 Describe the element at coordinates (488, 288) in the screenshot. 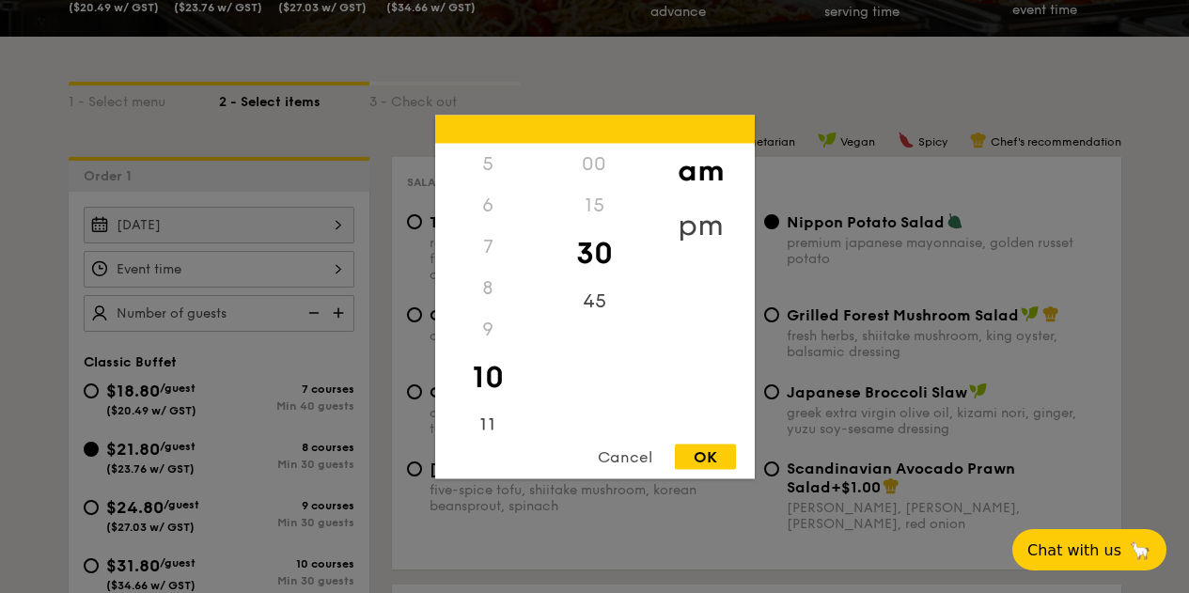

I see `div: 8` at that location.